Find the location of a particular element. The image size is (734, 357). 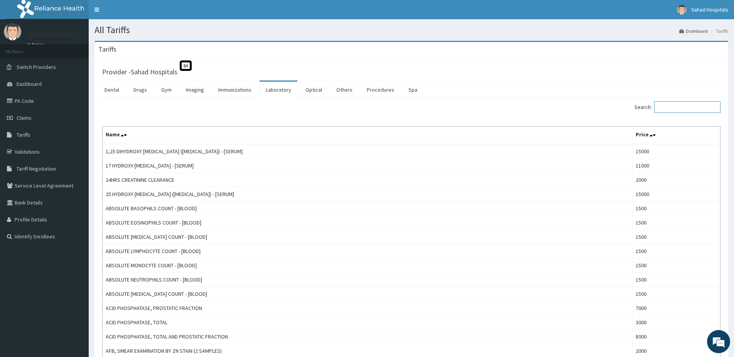

td: 24HRS CREATININE CLEARANCE is located at coordinates (367, 180).